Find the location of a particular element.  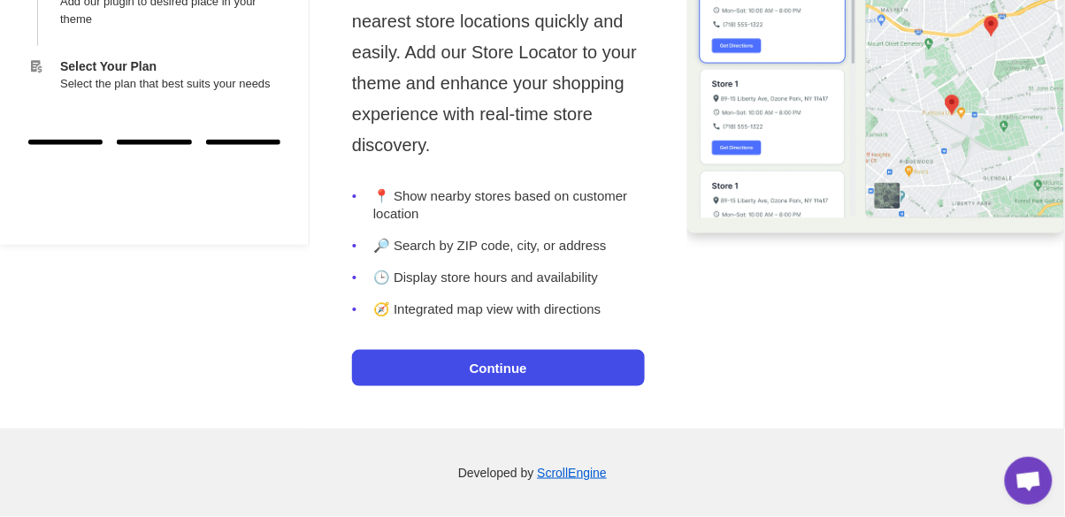

h4: Select Your Plan is located at coordinates (165, 66).